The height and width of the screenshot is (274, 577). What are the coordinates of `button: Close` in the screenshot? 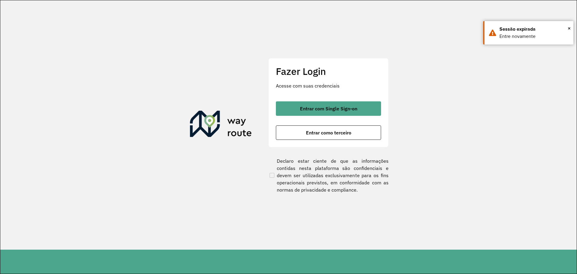 It's located at (569, 28).